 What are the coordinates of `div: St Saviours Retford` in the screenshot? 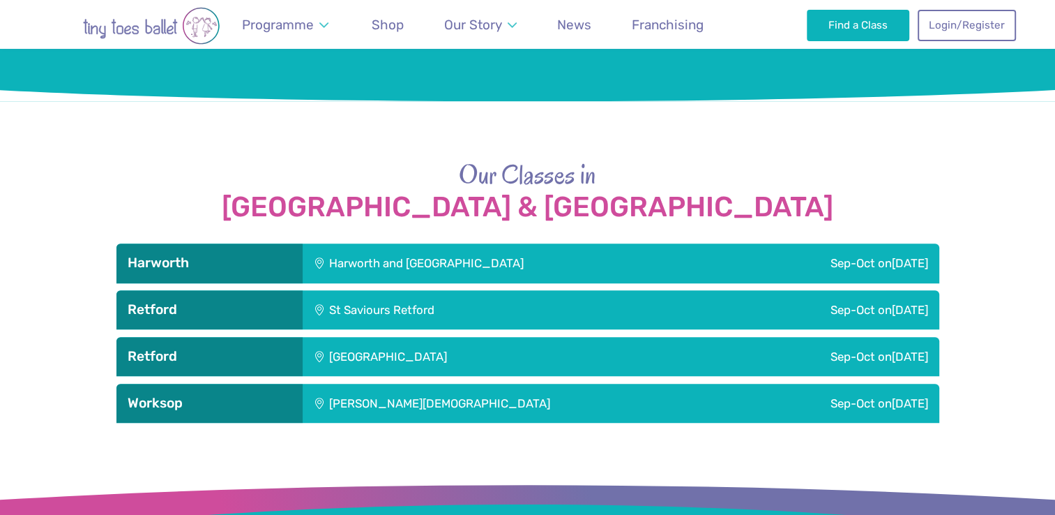 It's located at (476, 310).